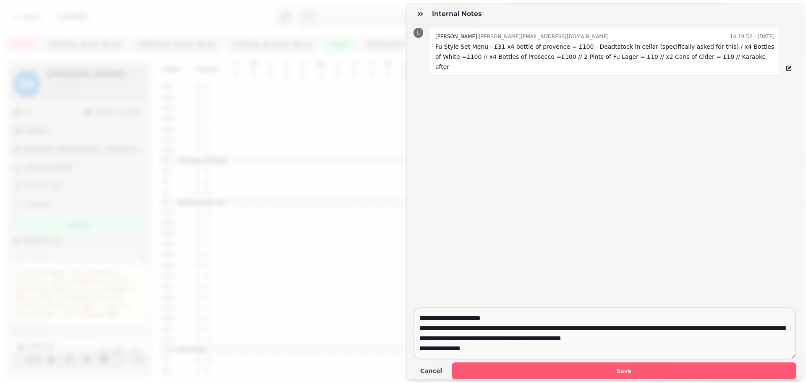 Image resolution: width=806 pixels, height=383 pixels. I want to click on span: L, so click(418, 33).